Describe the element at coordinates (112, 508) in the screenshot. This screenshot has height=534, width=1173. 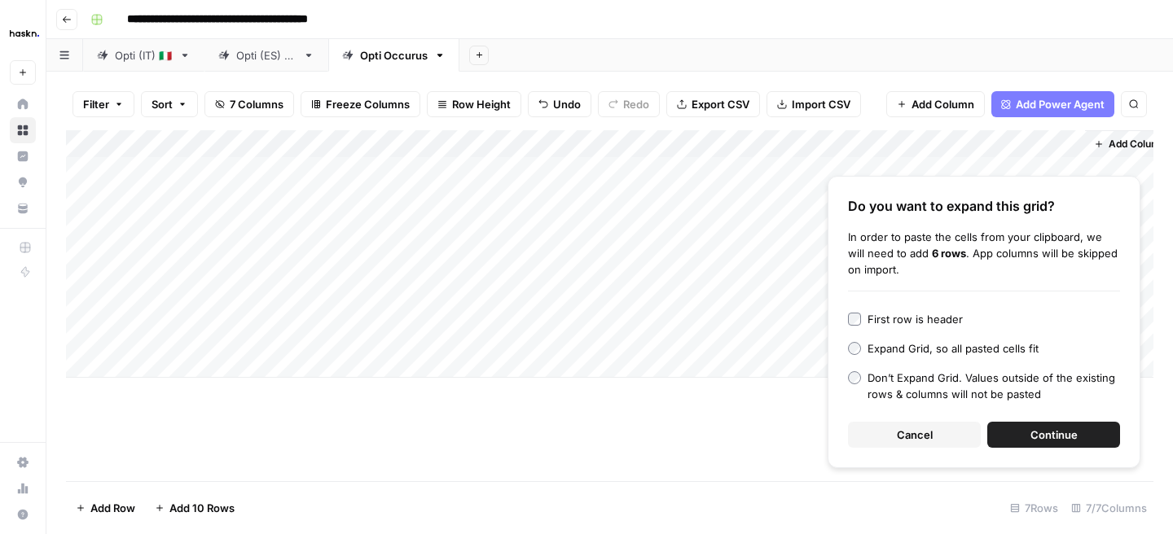
I see `span: Add Row` at that location.